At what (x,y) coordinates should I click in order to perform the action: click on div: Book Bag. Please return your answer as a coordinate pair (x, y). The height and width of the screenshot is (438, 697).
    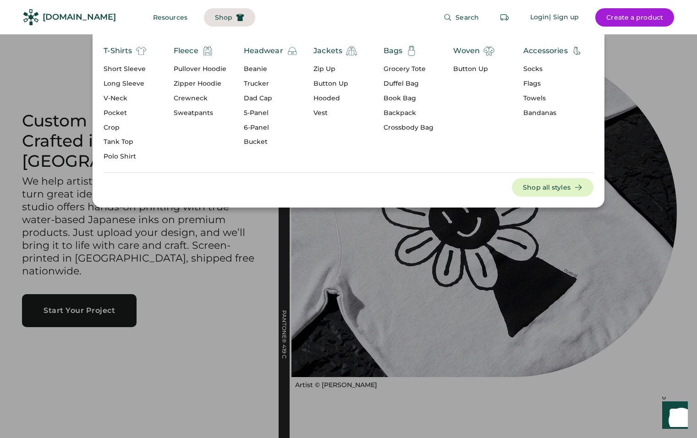
    Looking at the image, I should click on (408, 99).